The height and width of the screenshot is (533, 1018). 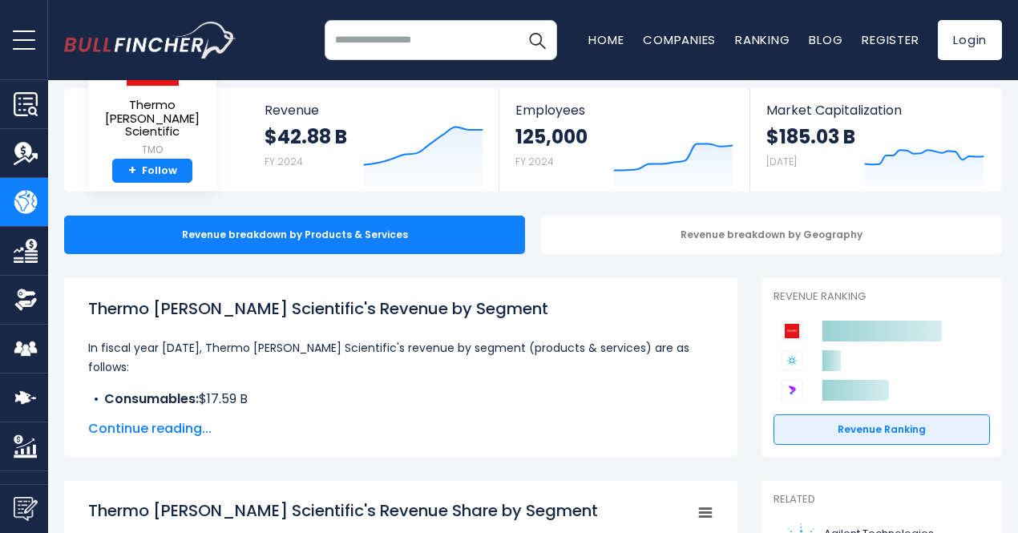 I want to click on strong: $42.88 B, so click(x=305, y=136).